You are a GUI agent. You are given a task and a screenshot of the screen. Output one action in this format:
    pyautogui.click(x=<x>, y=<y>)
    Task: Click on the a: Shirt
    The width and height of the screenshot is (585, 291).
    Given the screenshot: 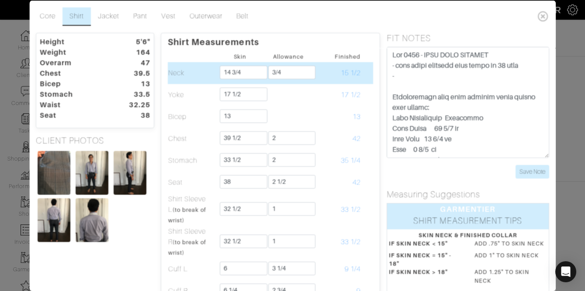 What is the action you would take?
    pyautogui.click(x=77, y=16)
    